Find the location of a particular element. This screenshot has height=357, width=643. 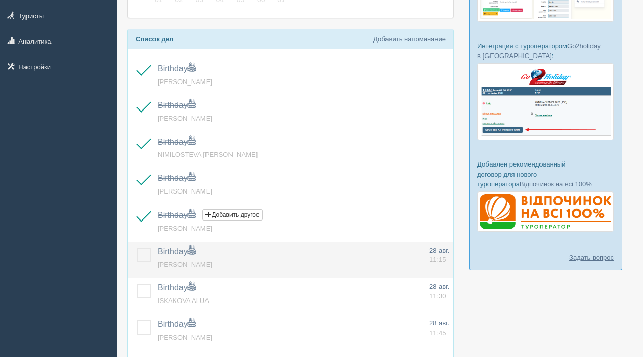

a: 28 авг. 11:15 is located at coordinates (439, 255).